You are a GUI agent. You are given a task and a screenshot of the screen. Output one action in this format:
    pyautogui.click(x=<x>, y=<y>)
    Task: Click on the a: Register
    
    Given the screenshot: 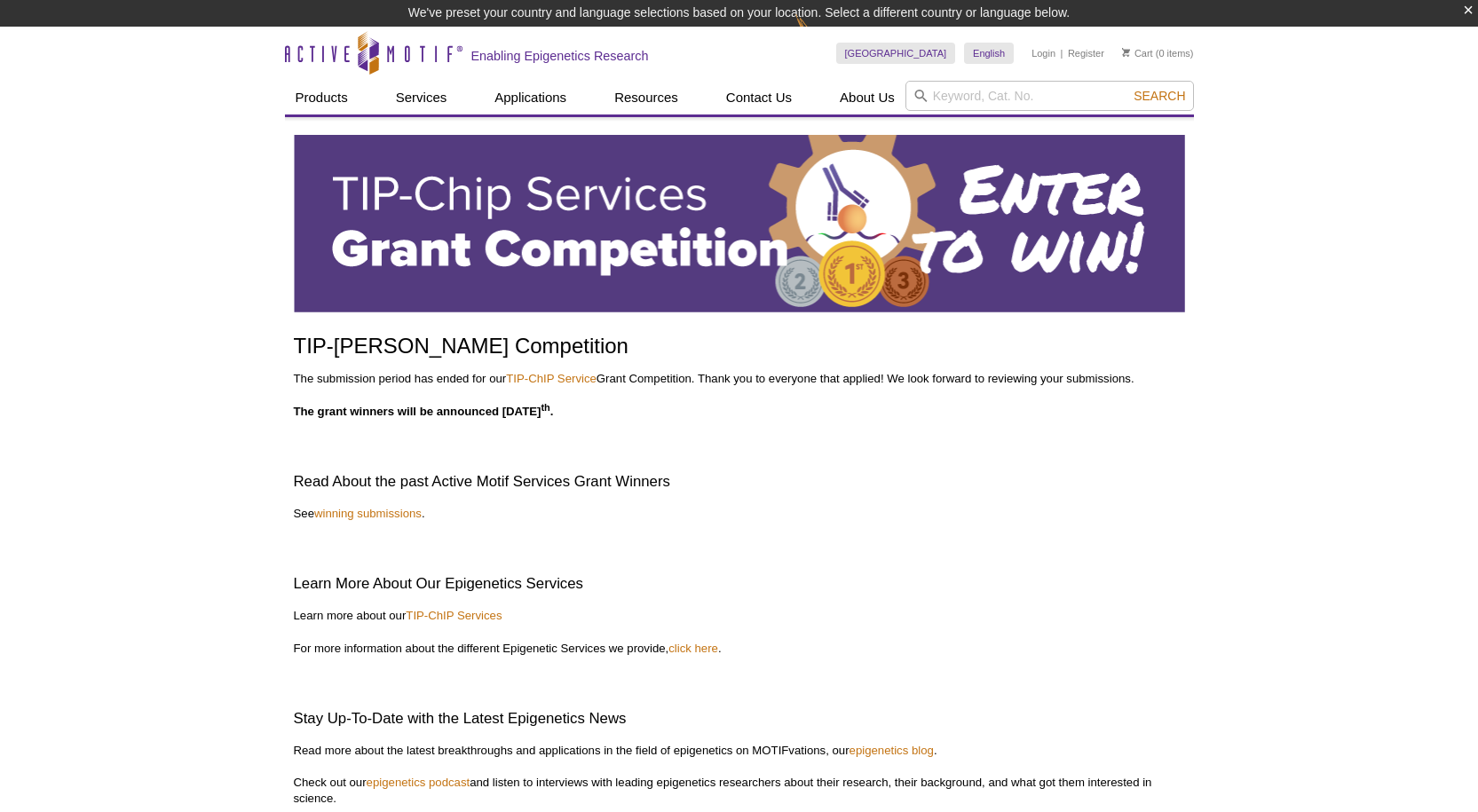 What is the action you would take?
    pyautogui.click(x=1085, y=53)
    